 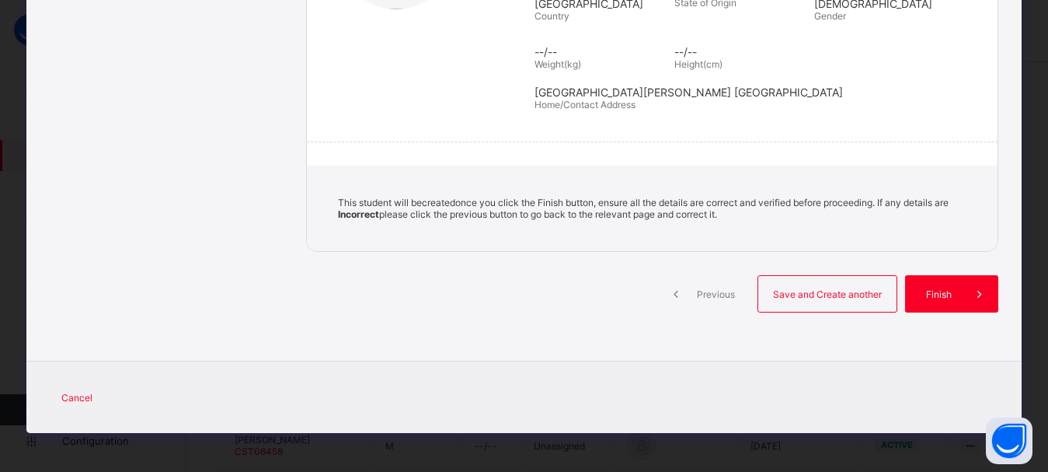 What do you see at coordinates (558, 64) in the screenshot?
I see `span: Weight(kg)` at bounding box center [558, 64].